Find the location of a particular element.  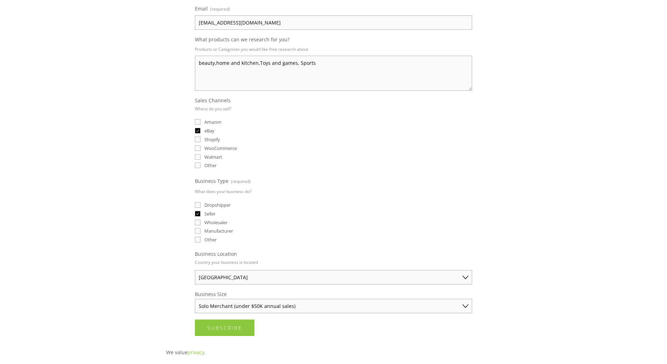

input: WooCommerce is located at coordinates (198, 148).